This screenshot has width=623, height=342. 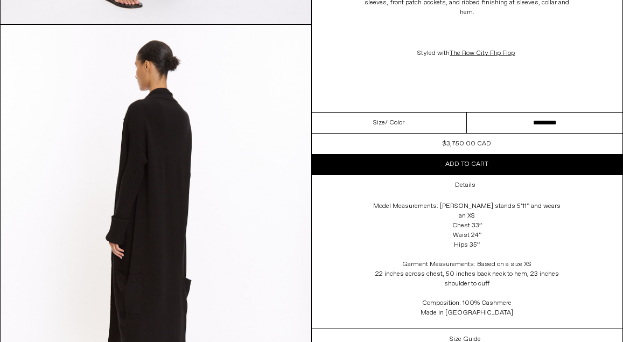 What do you see at coordinates (395, 123) in the screenshot?
I see `span: / Color` at bounding box center [395, 123].